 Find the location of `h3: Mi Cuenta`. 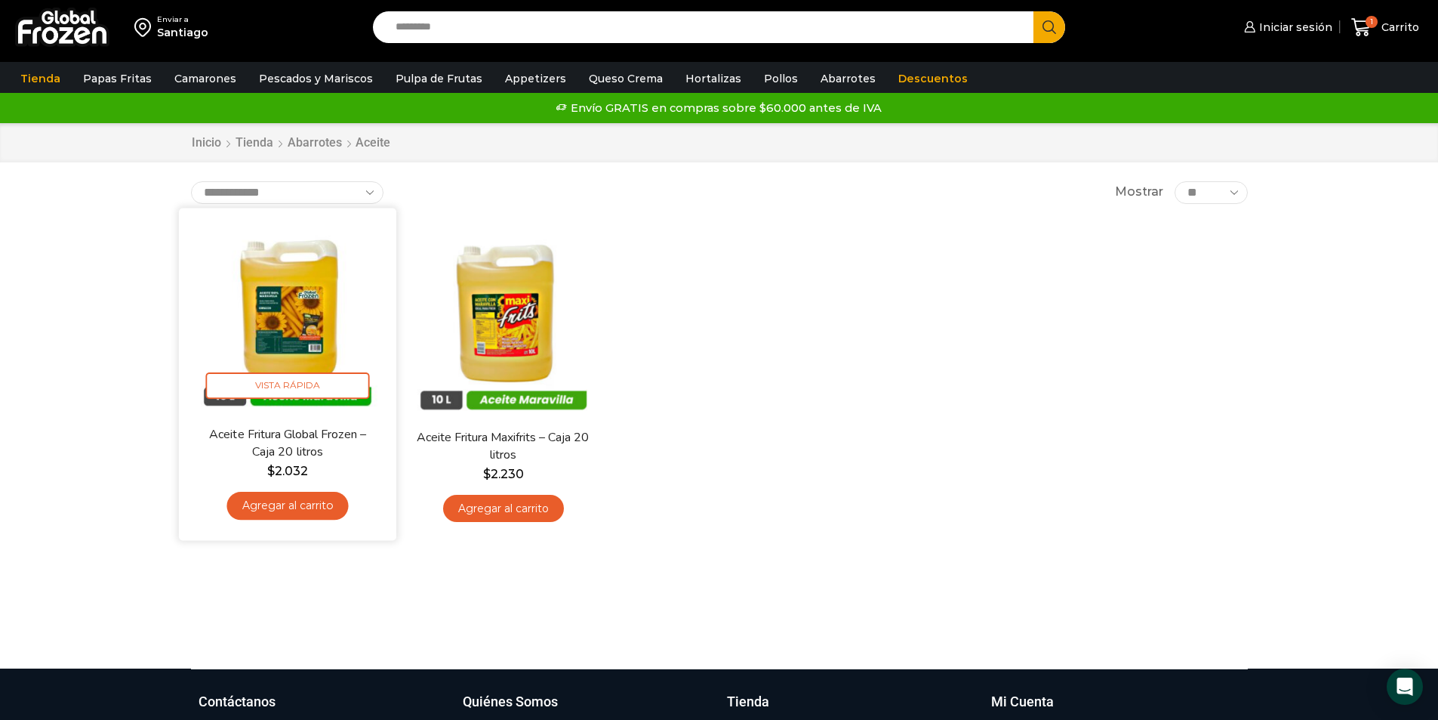

h3: Mi Cuenta is located at coordinates (1022, 701).